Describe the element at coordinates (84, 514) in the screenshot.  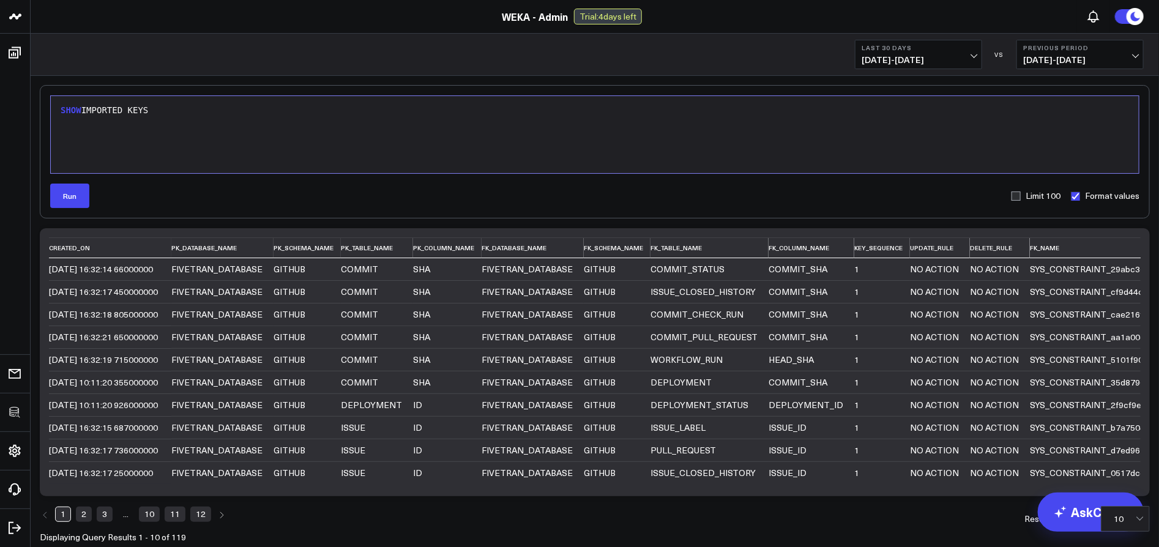
I see `a: Page 2` at that location.